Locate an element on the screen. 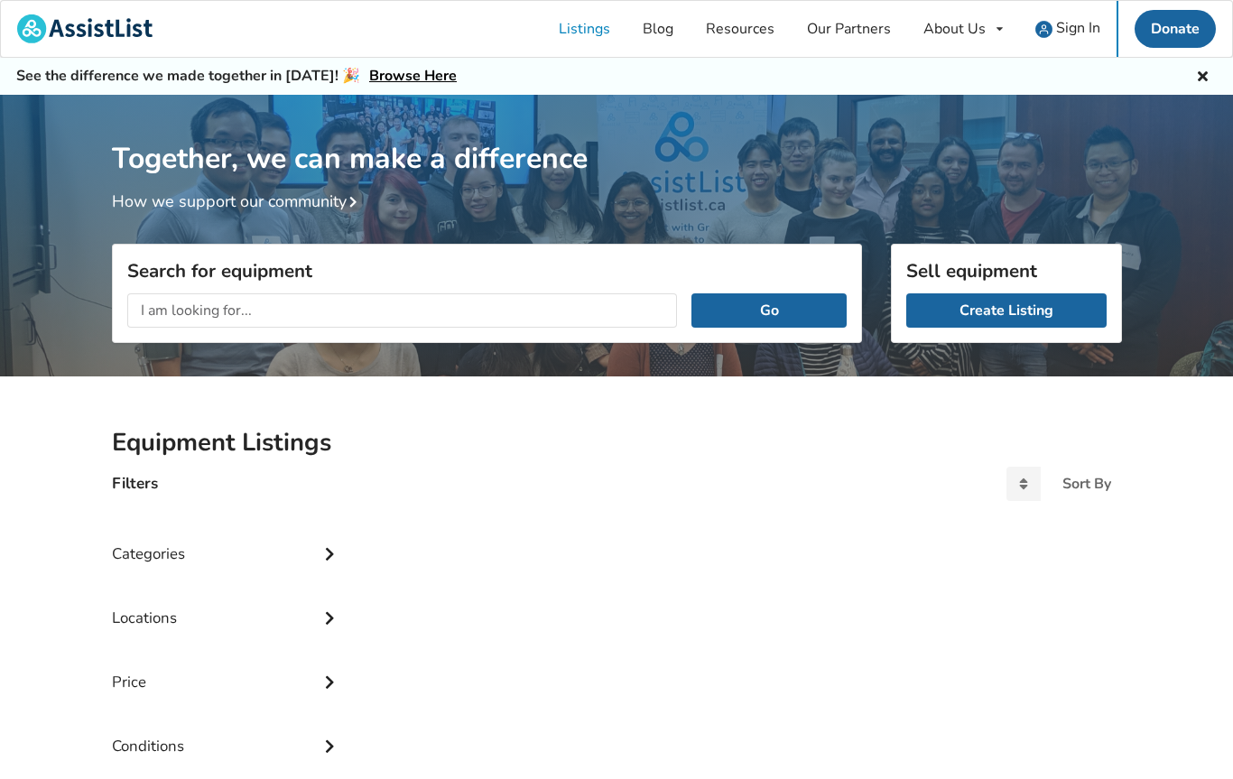 The image size is (1233, 779). a: Listings is located at coordinates (584, 29).